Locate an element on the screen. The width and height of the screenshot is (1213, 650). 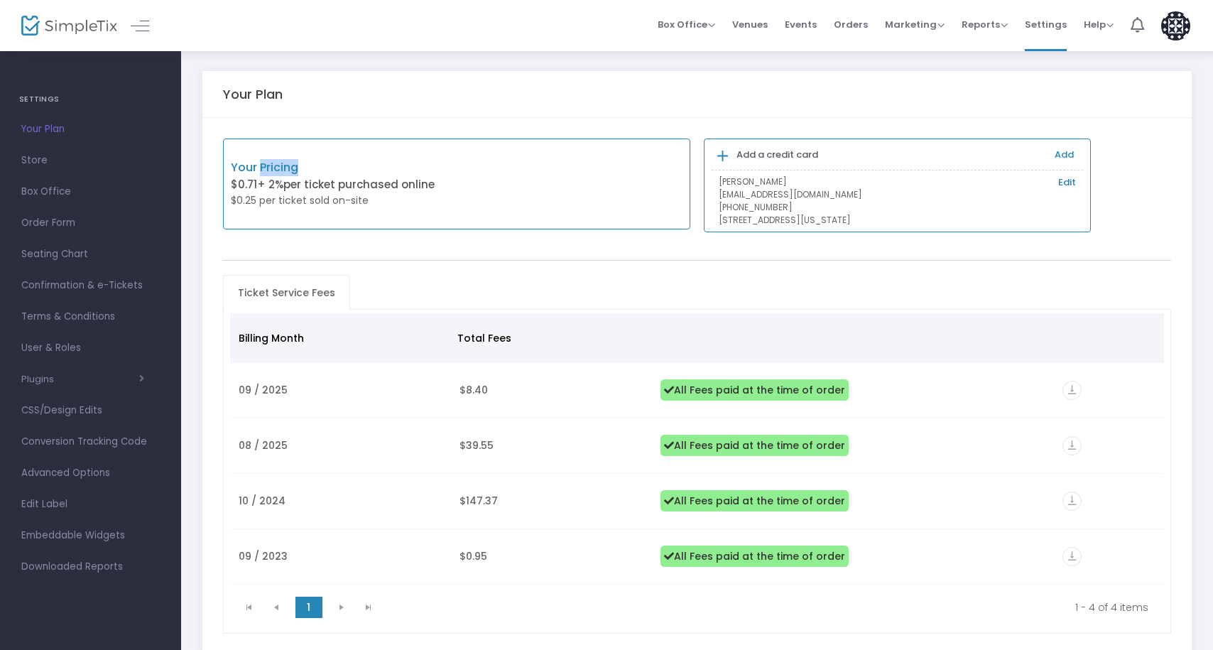
button: Plugins is located at coordinates (82, 379).